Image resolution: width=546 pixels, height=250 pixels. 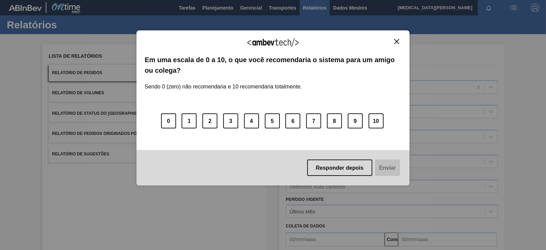 I want to click on button: Fechar, so click(x=397, y=41).